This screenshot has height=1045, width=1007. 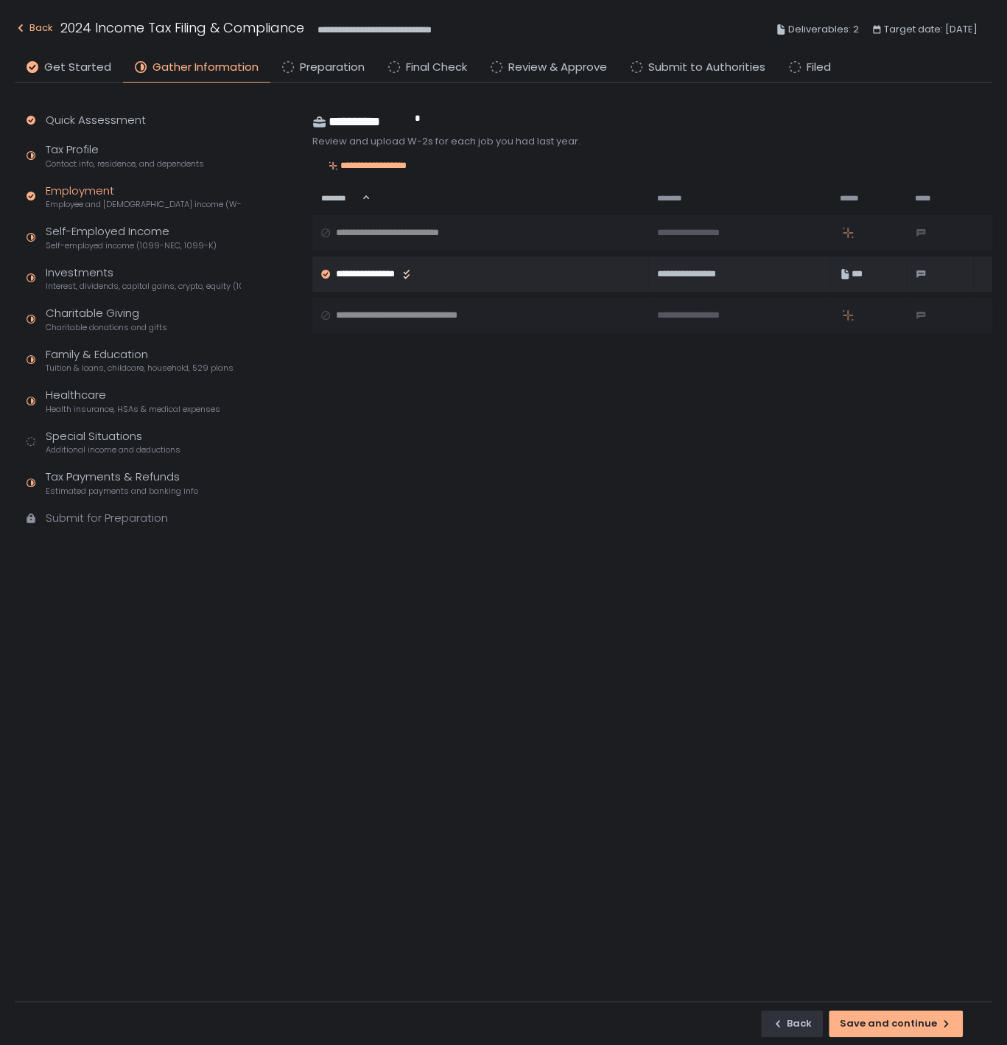 What do you see at coordinates (139, 368) in the screenshot?
I see `span: Tuition & loans, childcare, household, 529 plans` at bounding box center [139, 368].